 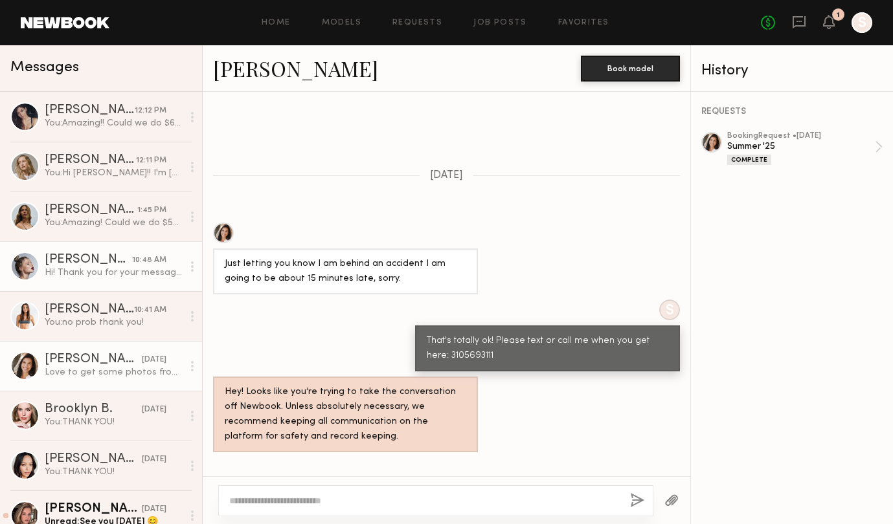 I want to click on div: 1:45 PM, so click(x=151, y=210).